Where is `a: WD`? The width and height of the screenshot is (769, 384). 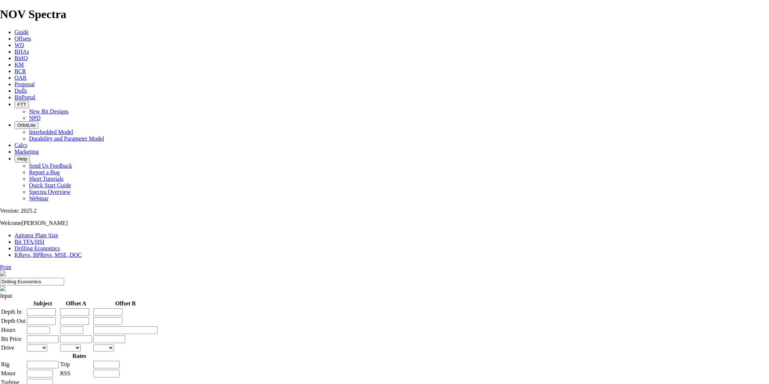
a: WD is located at coordinates (19, 45).